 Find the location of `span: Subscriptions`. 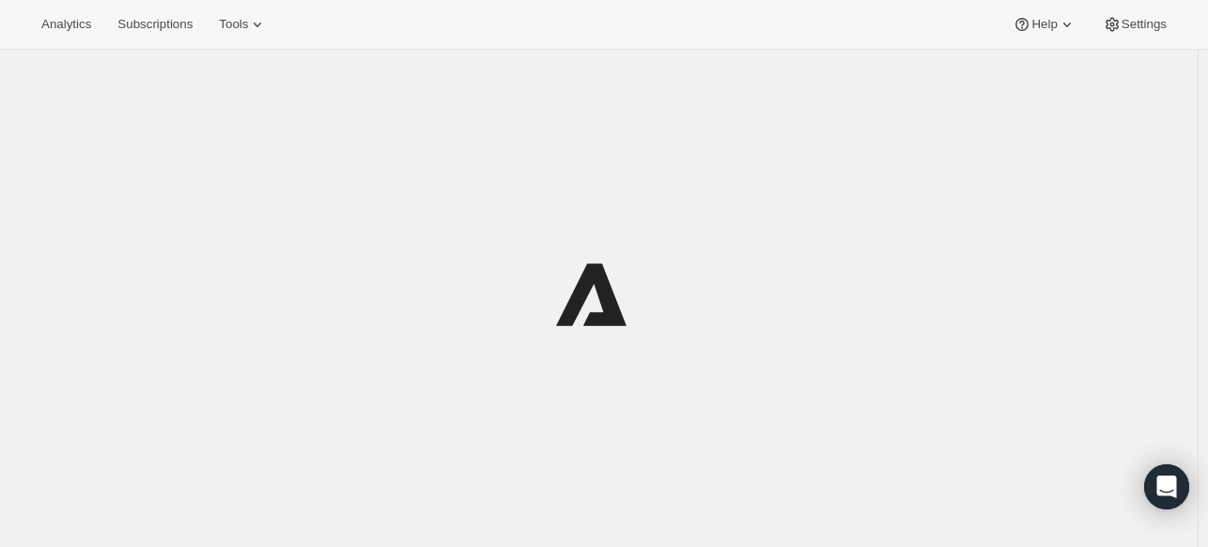

span: Subscriptions is located at coordinates (155, 24).